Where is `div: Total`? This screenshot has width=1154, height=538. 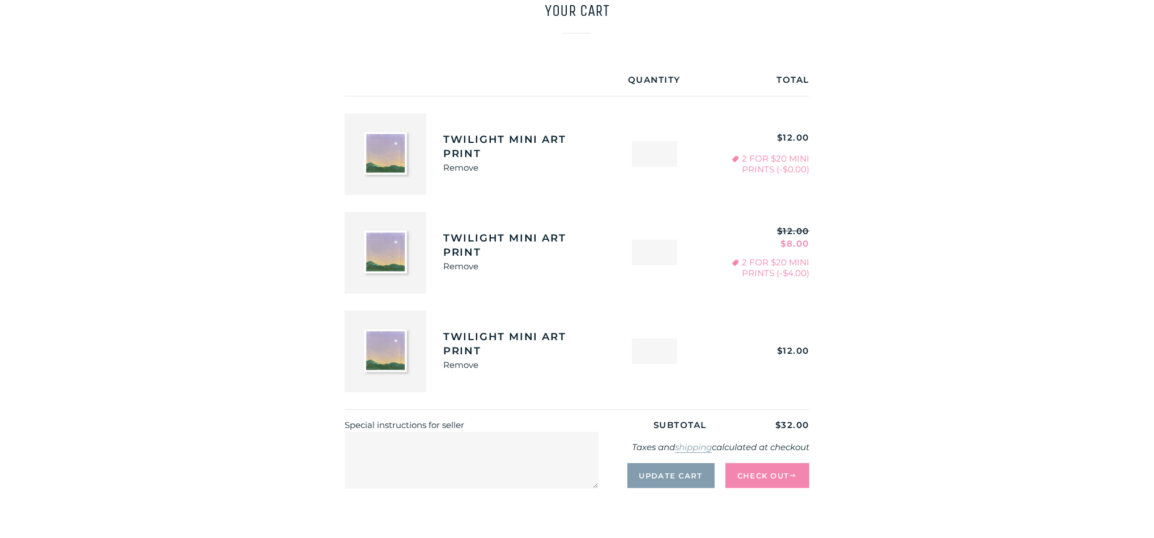
div: Total is located at coordinates (747, 80).